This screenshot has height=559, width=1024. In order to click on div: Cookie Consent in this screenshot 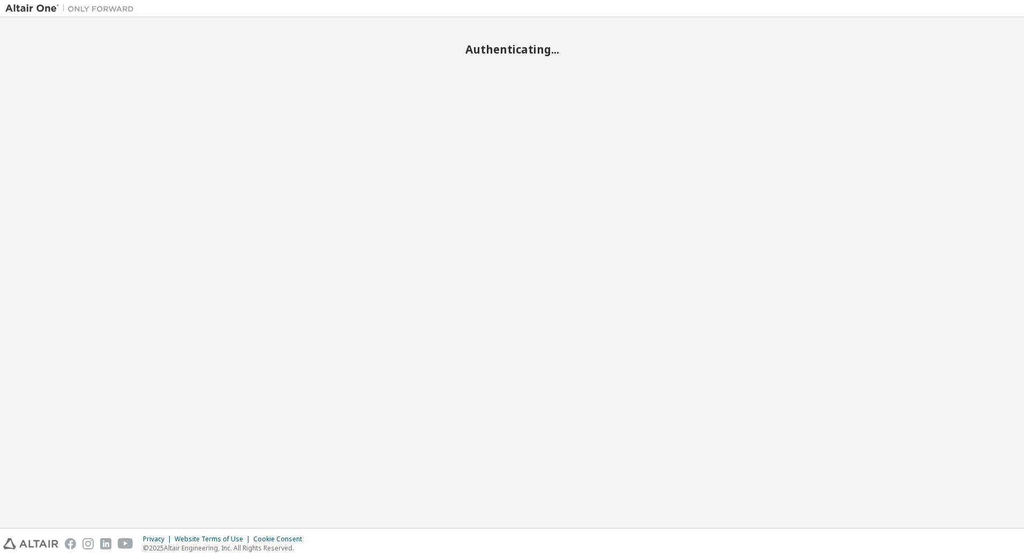, I will do `click(281, 540)`.